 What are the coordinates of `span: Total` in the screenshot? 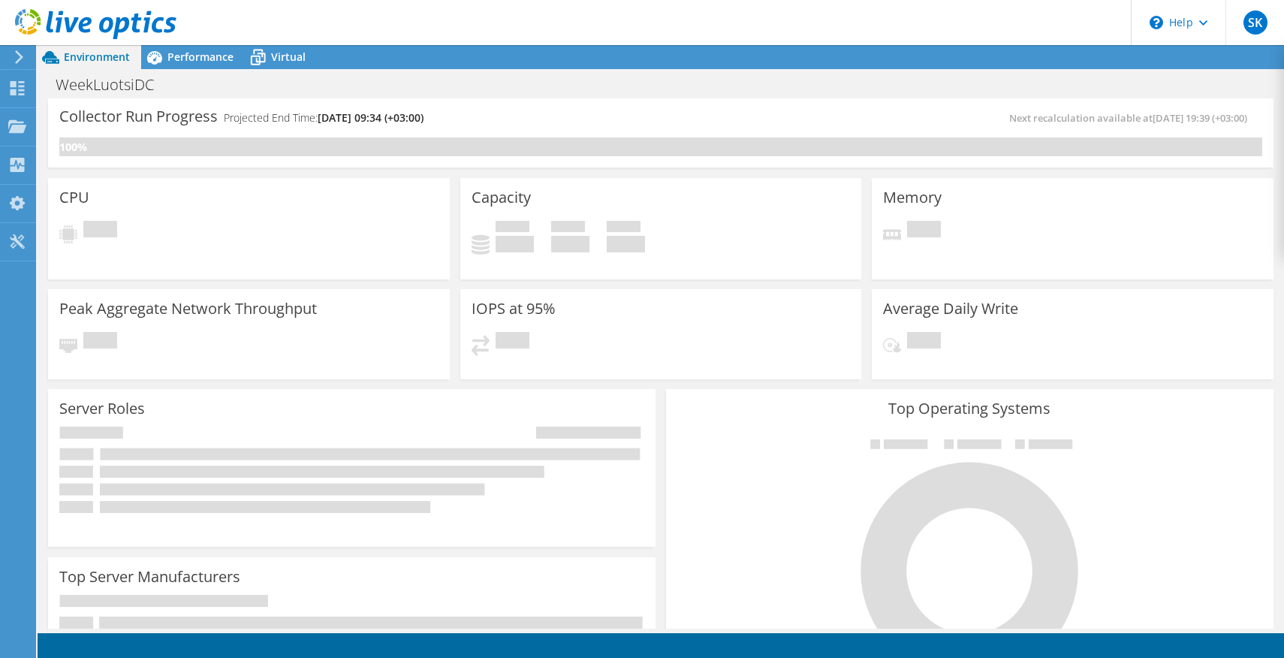 It's located at (623, 228).